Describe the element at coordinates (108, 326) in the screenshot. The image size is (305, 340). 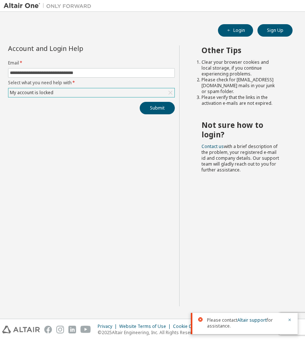
I see `div: Privacy` at that location.